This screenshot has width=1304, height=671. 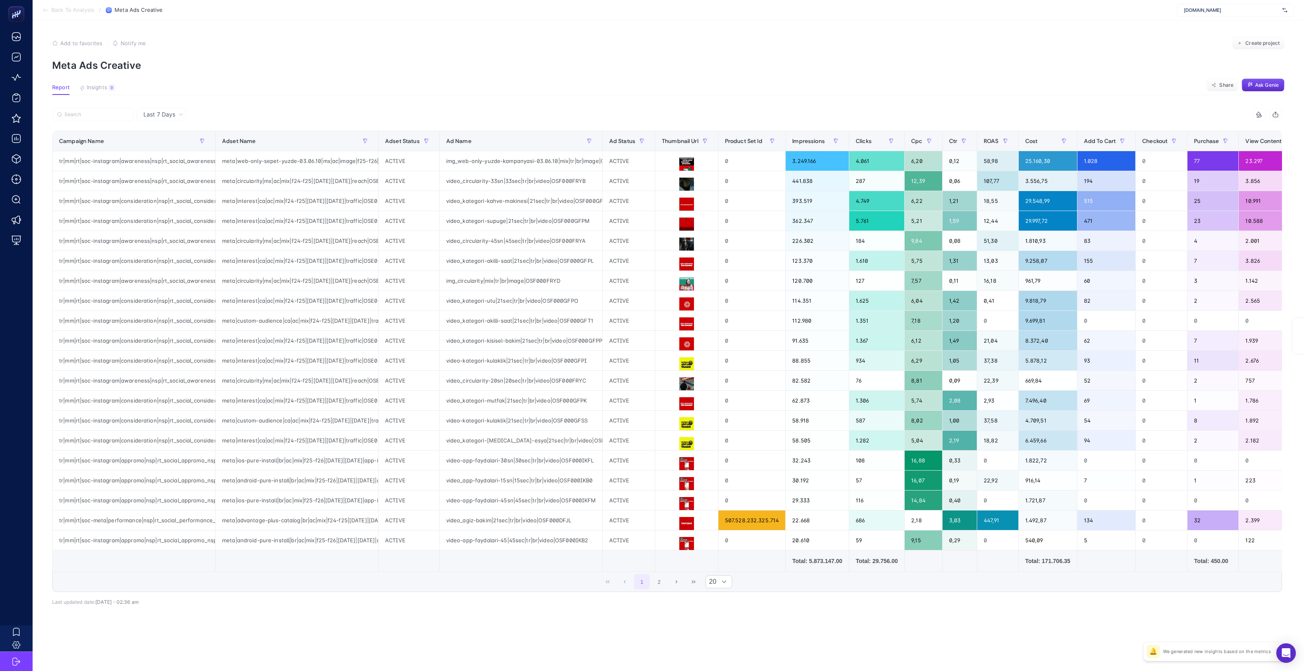 What do you see at coordinates (1270, 301) in the screenshot?
I see `div: 2.565` at bounding box center [1270, 301].